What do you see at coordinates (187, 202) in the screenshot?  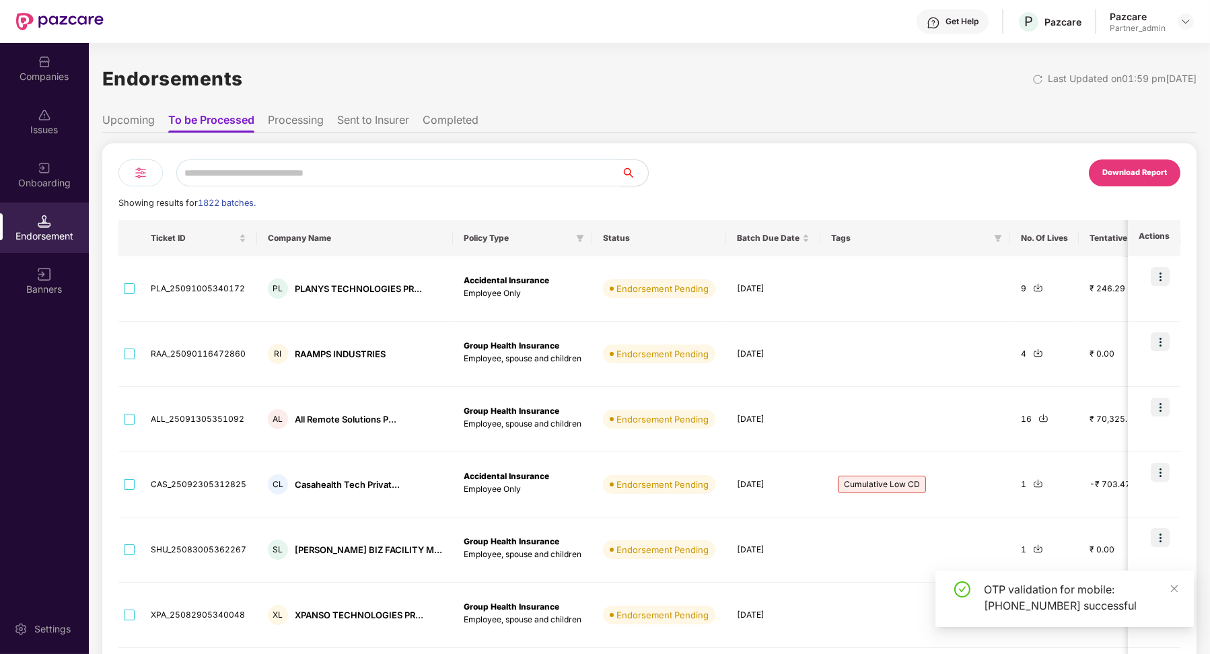 I see `span: Showing results for` at bounding box center [187, 202].